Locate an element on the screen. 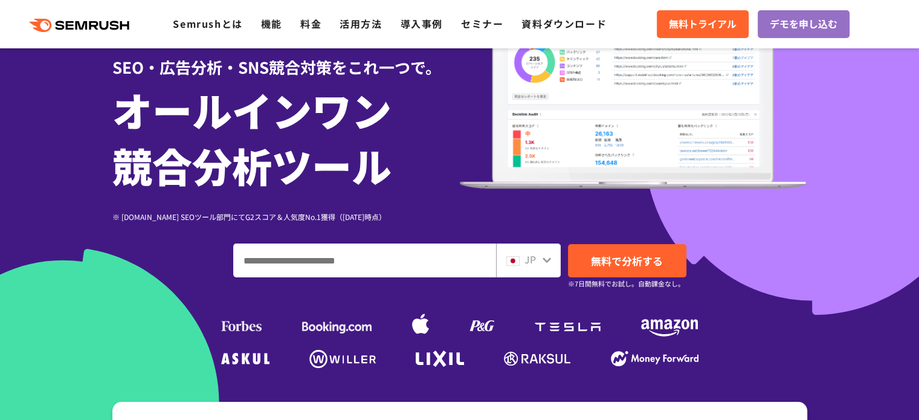 This screenshot has height=420, width=919. a: 資料ダウンロード is located at coordinates (564, 24).